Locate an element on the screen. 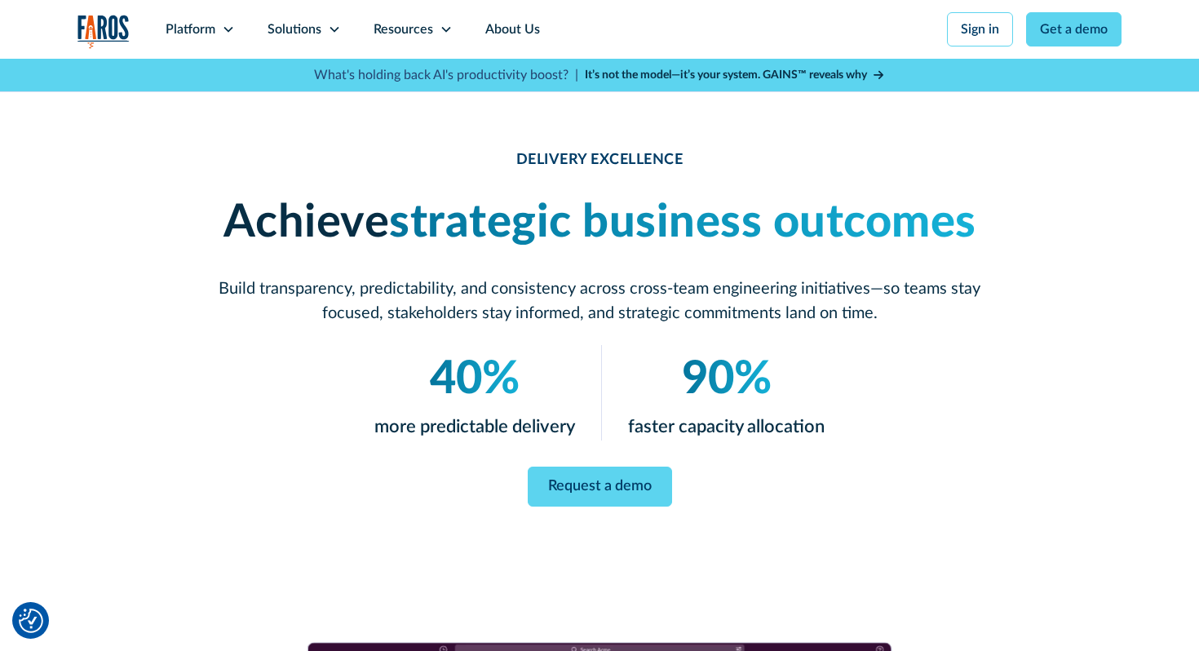 This screenshot has height=651, width=1199. div: Solutions is located at coordinates (295, 29).